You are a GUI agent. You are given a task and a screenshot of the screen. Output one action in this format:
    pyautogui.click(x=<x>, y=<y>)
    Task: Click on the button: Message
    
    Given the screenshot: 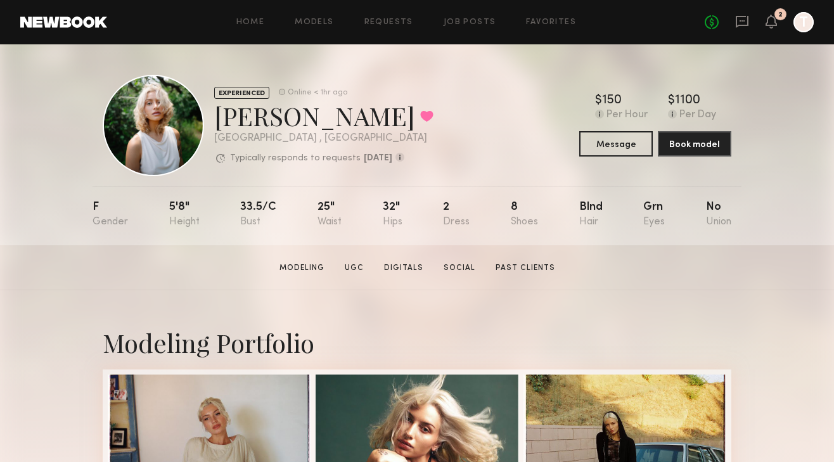 What is the action you would take?
    pyautogui.click(x=616, y=144)
    